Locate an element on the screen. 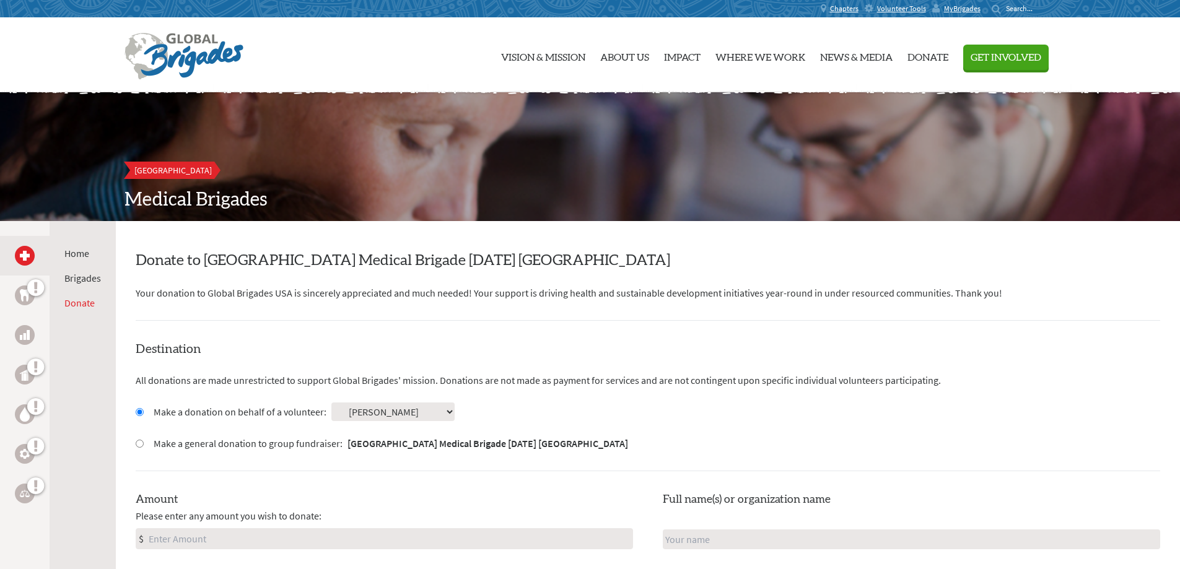 This screenshot has width=1180, height=569. img: Engineering is located at coordinates (25, 454).